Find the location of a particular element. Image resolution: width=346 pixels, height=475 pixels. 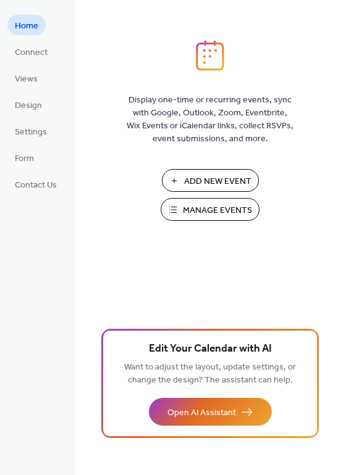

button: Open AI Assistant is located at coordinates (210, 412).